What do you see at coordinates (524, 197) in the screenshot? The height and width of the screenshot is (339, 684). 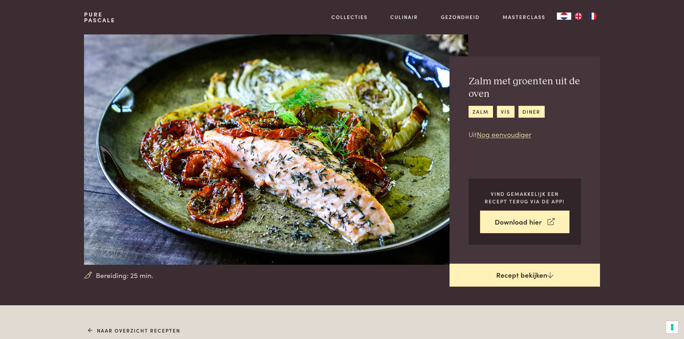 I see `p: Vind gemakkelijk een recept terug via de app!` at bounding box center [524, 197].